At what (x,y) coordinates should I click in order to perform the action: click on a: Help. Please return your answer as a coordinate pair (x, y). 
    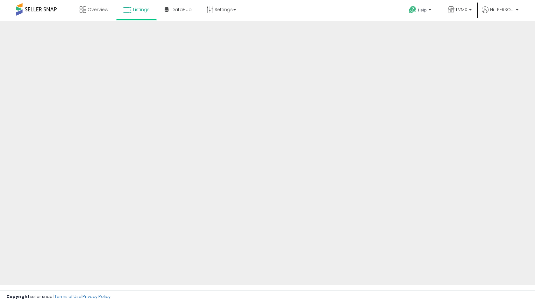
    Looking at the image, I should click on (420, 11).